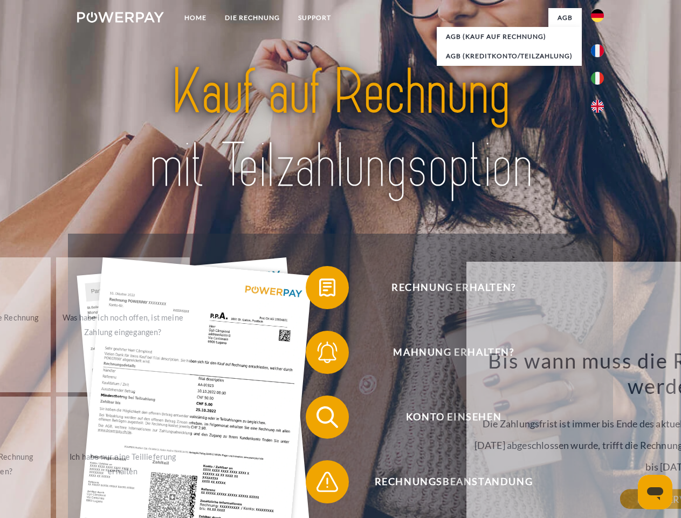  I want to click on img: logo-powerpay-white.svg, so click(120, 17).